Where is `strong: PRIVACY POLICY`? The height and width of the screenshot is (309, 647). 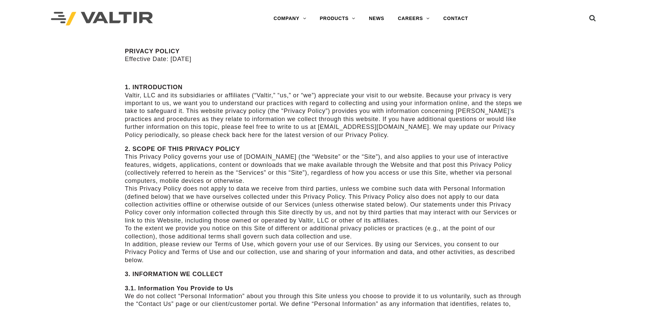 strong: PRIVACY POLICY is located at coordinates (152, 51).